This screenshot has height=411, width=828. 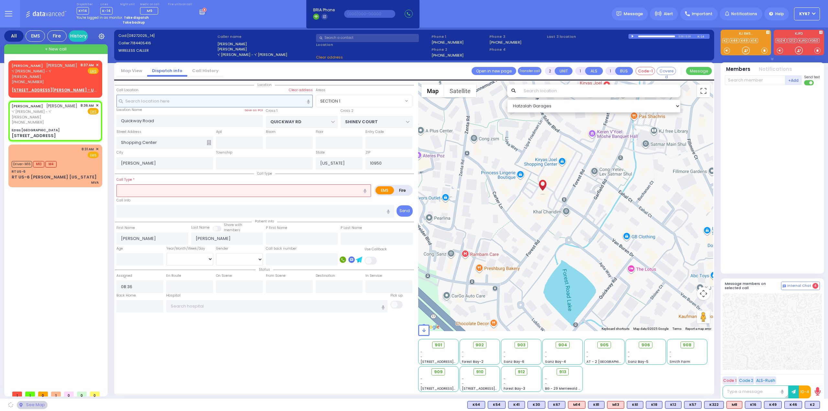 What do you see at coordinates (277, 306) in the screenshot?
I see `input: Search hospital` at bounding box center [277, 306].